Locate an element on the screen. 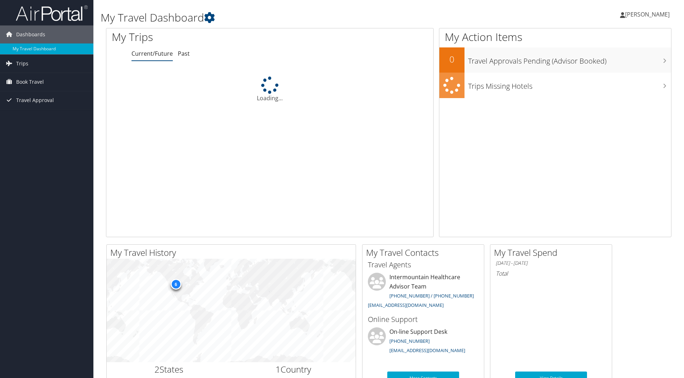  img: airportal-logo.png is located at coordinates (52, 13).